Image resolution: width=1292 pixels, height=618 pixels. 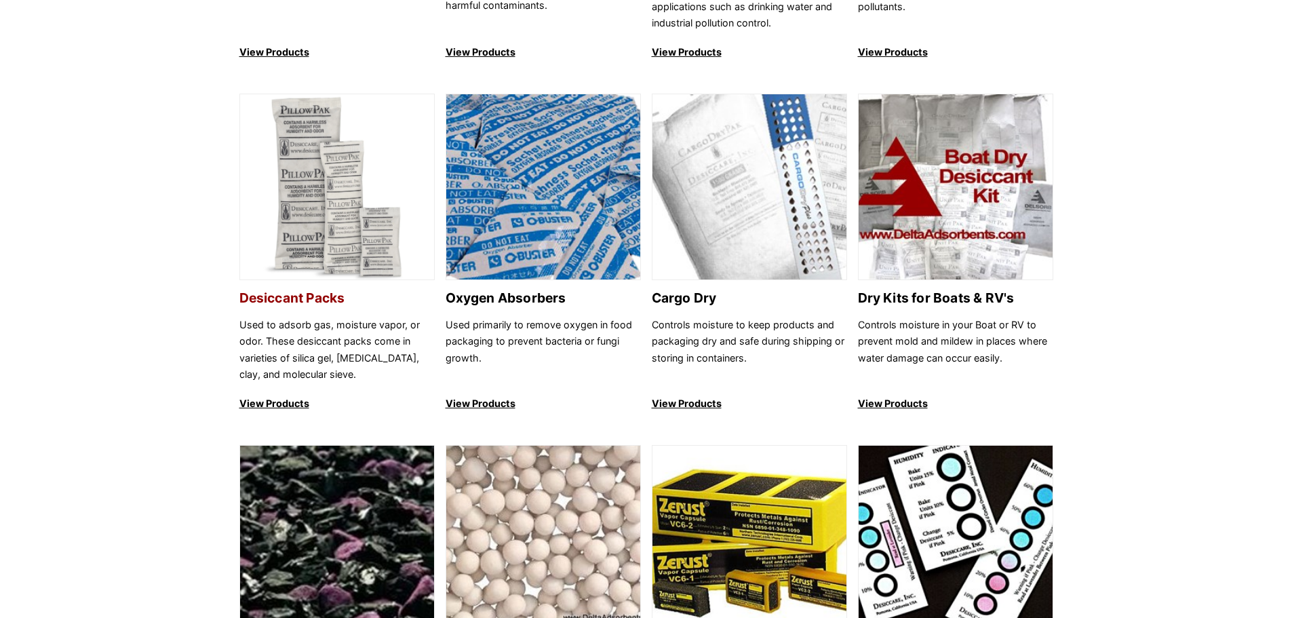 What do you see at coordinates (750, 298) in the screenshot?
I see `h2: Cargo Dry` at bounding box center [750, 298].